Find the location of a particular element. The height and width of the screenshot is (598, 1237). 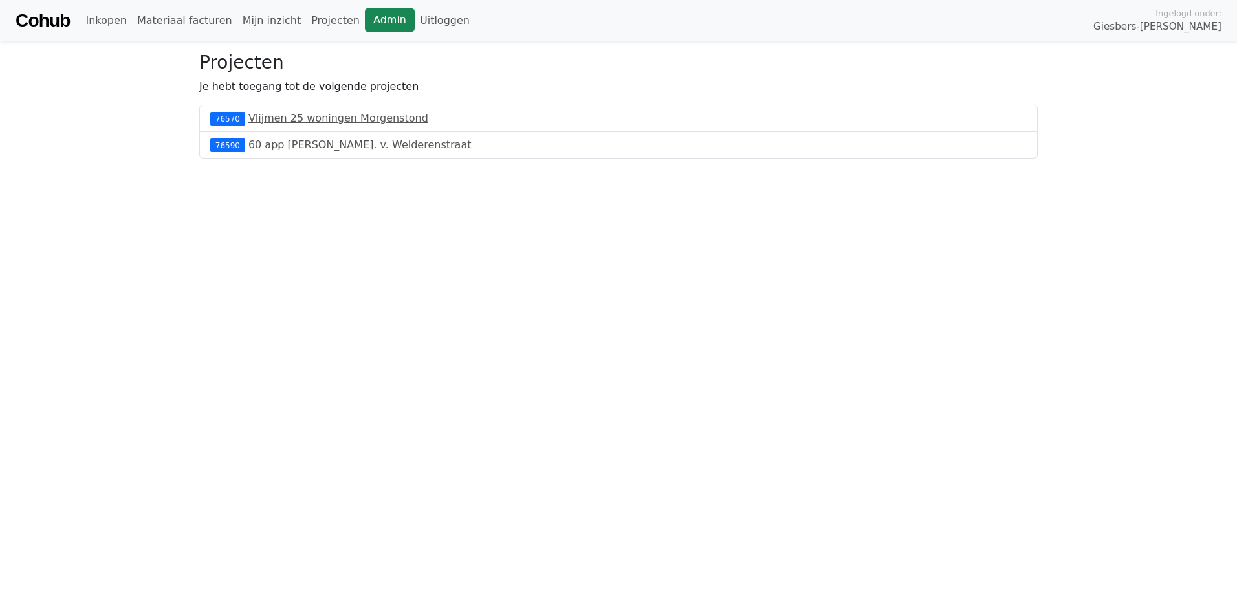

p: Je hebt toegang tot de volgende projecten is located at coordinates (618, 87).